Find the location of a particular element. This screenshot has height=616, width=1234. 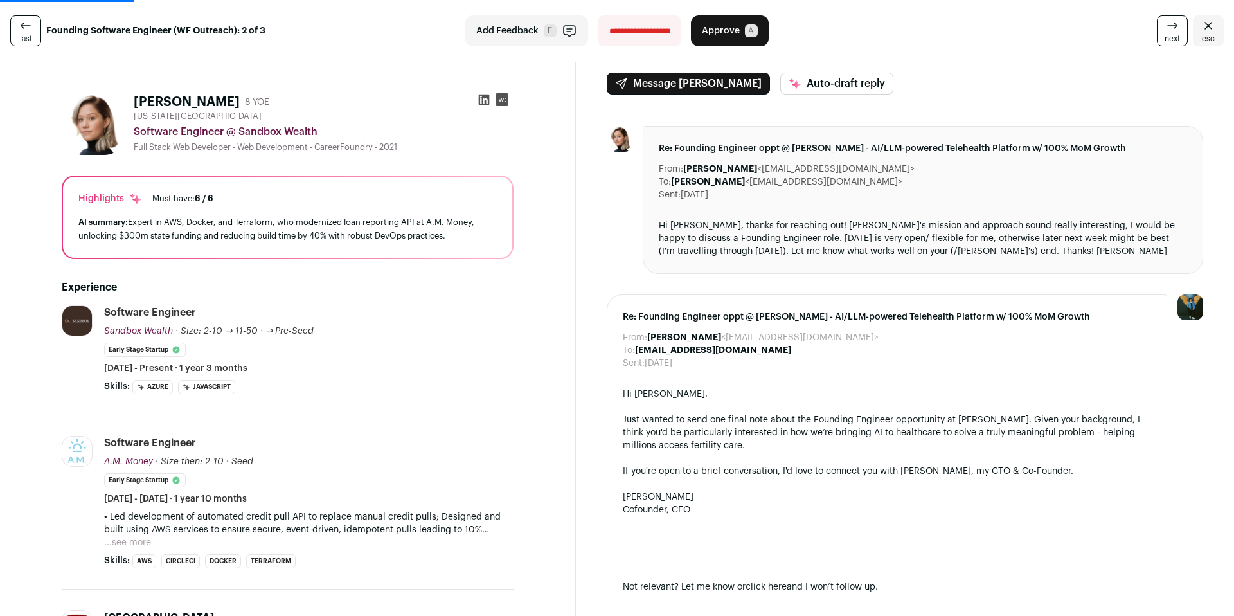

li: CircleCI is located at coordinates (181, 561).